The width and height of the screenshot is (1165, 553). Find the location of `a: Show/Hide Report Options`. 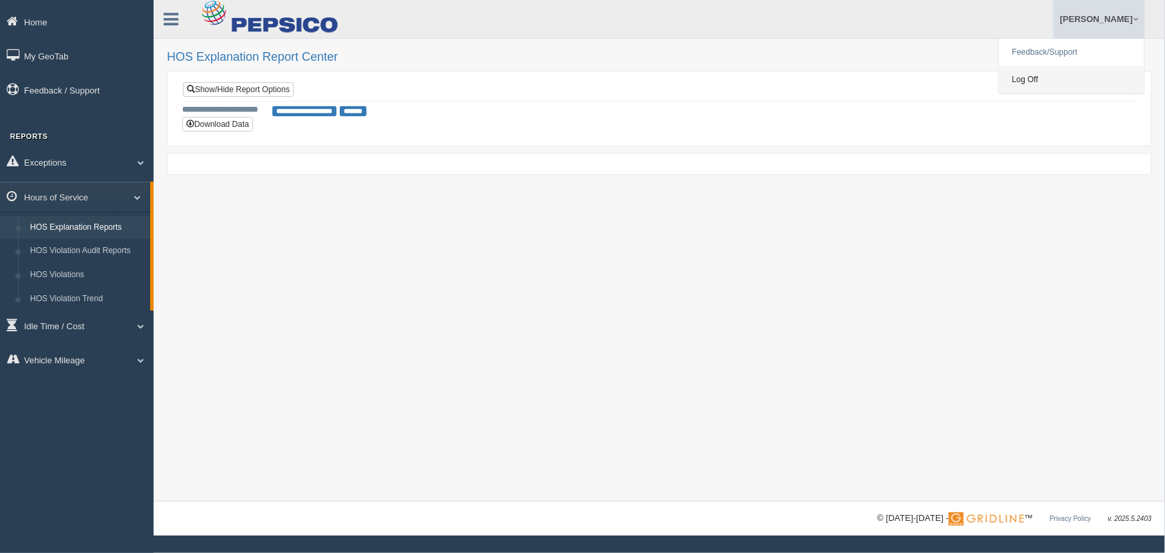

a: Show/Hide Report Options is located at coordinates (238, 89).